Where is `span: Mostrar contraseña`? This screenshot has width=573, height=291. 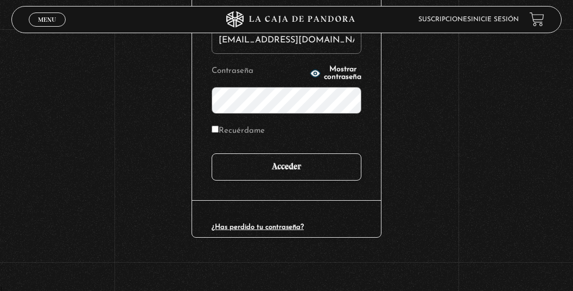
span: Mostrar contraseña is located at coordinates (343, 73).